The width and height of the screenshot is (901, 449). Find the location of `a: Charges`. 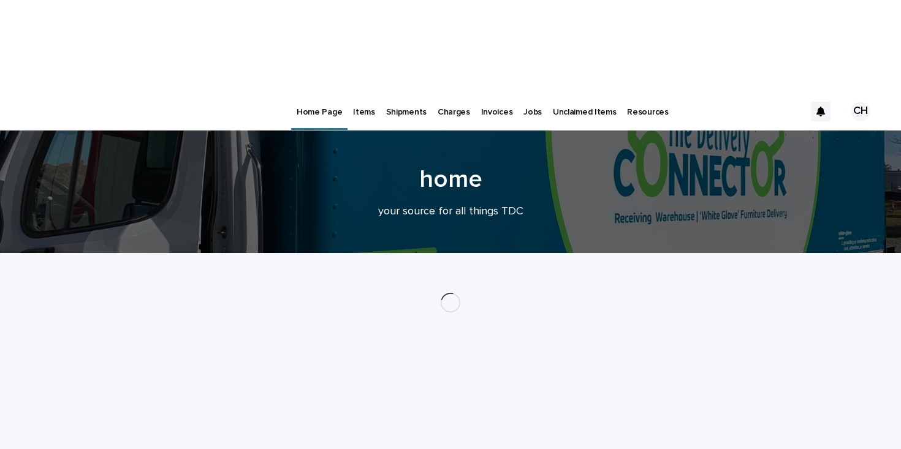

a: Charges is located at coordinates (453, 111).